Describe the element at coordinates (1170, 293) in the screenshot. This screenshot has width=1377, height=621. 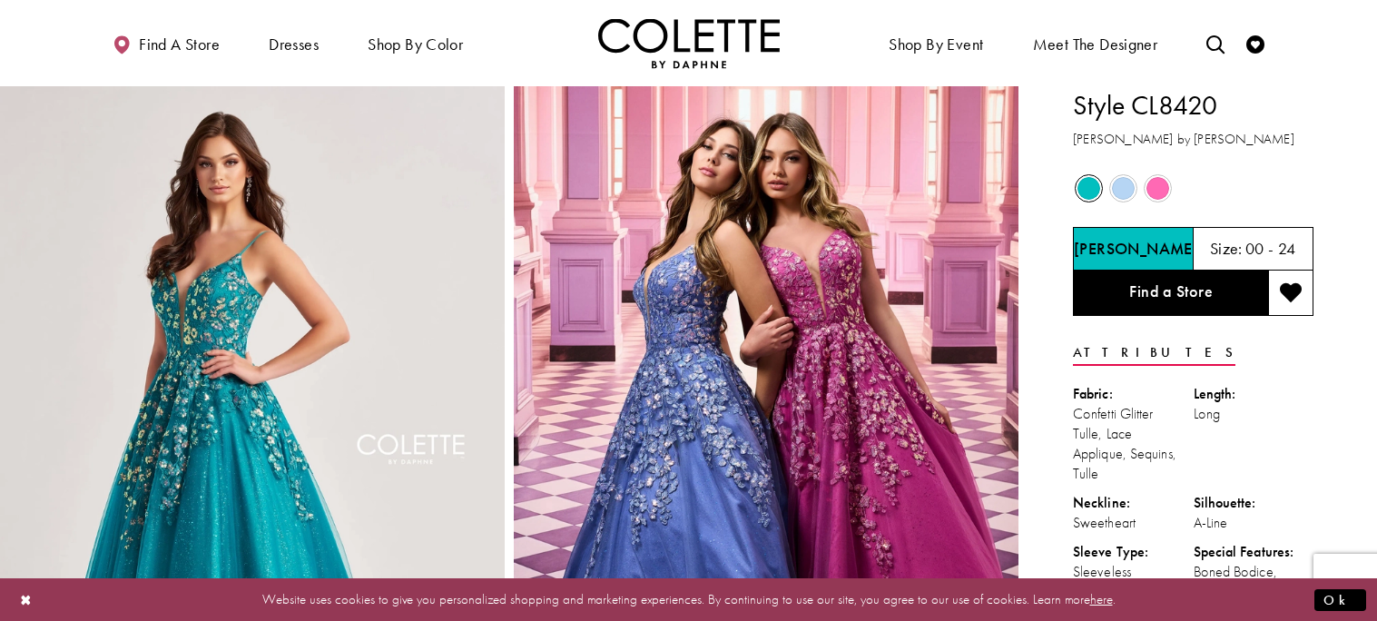
I see `a: Find a Store` at that location.